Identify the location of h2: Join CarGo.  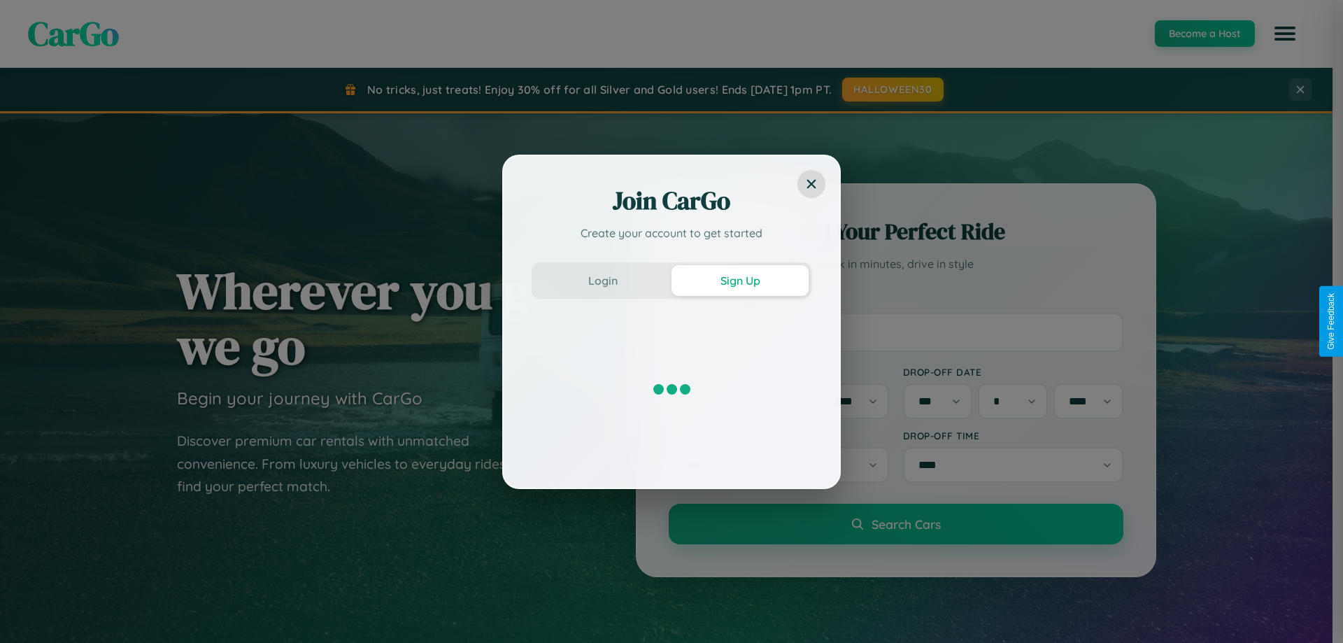
(672, 201).